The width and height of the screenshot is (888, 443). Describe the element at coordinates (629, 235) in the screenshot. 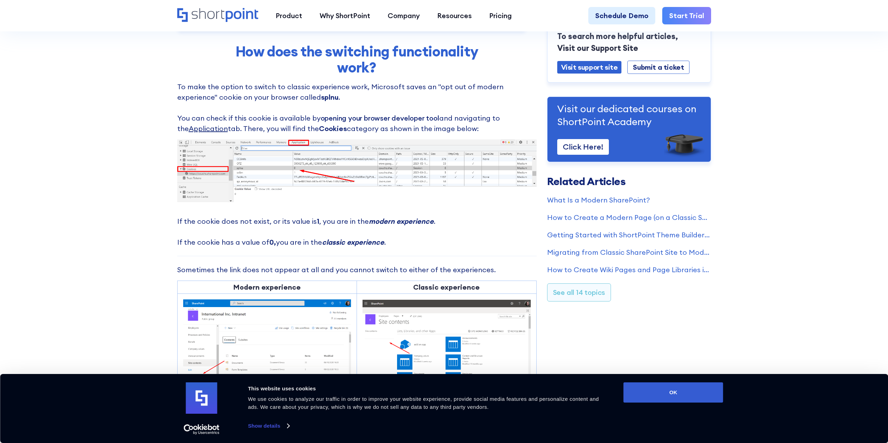

I see `a: Getting Started with ShortPoint Theme Builder - Classic SharePoint Sites (Part 1)` at that location.